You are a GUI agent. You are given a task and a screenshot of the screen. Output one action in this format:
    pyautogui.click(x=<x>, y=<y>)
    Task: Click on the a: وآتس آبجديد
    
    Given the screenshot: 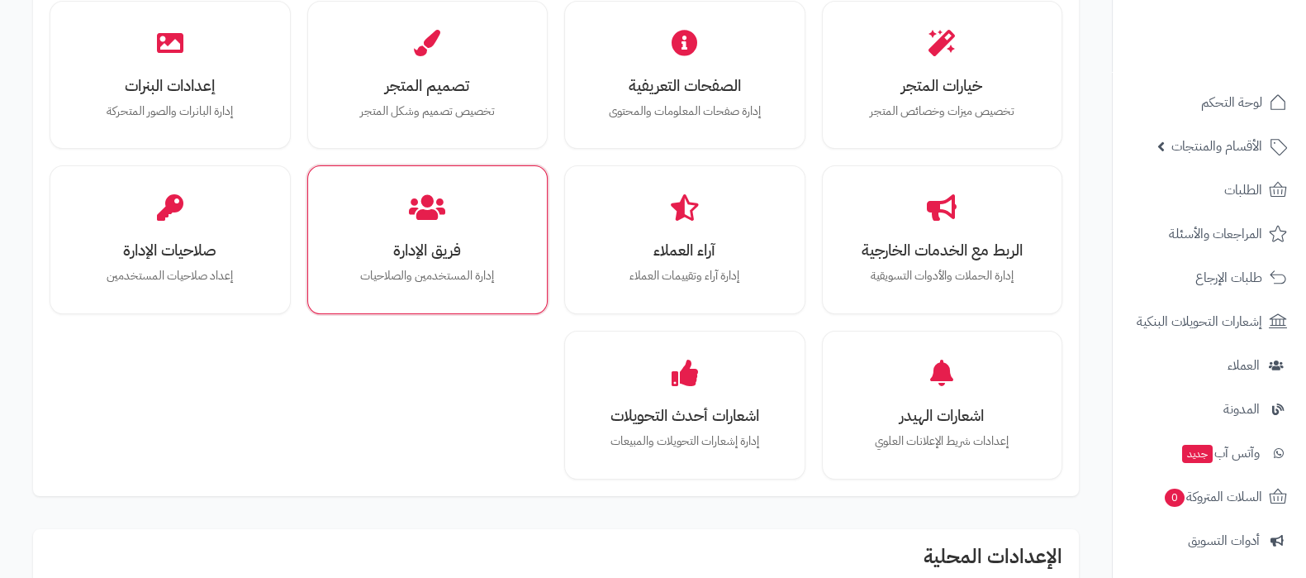 What is the action you would take?
    pyautogui.click(x=1210, y=453)
    